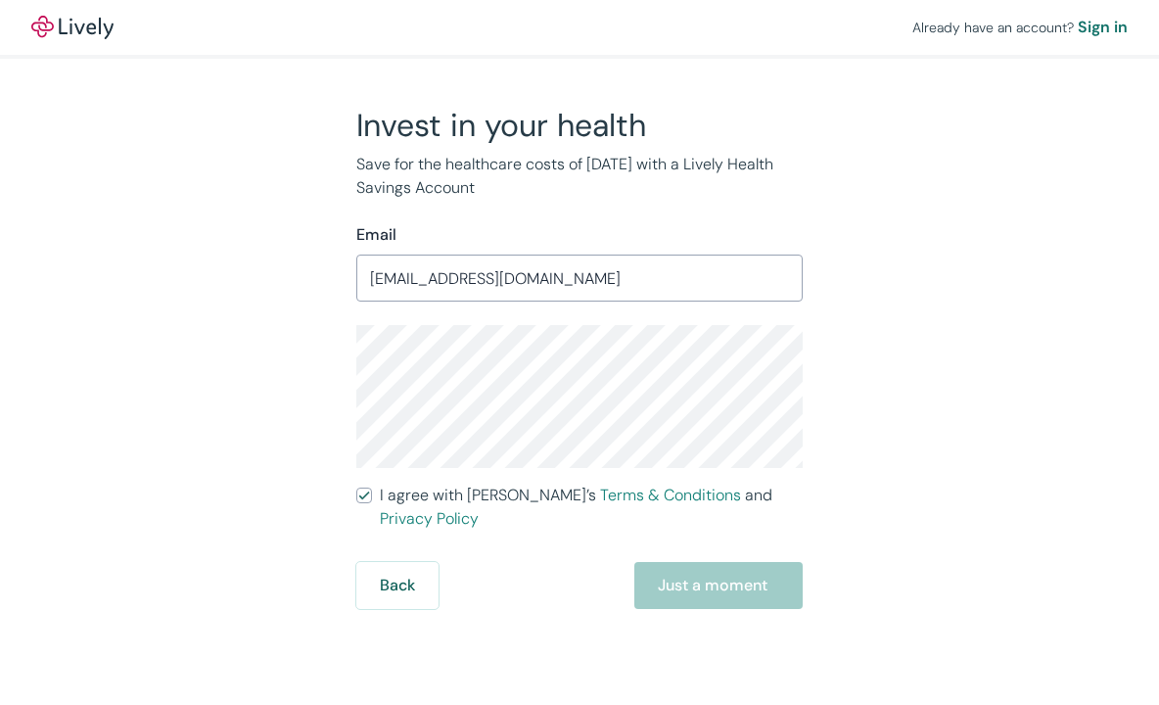 The width and height of the screenshot is (1159, 705). I want to click on h2: Invest in your health, so click(580, 125).